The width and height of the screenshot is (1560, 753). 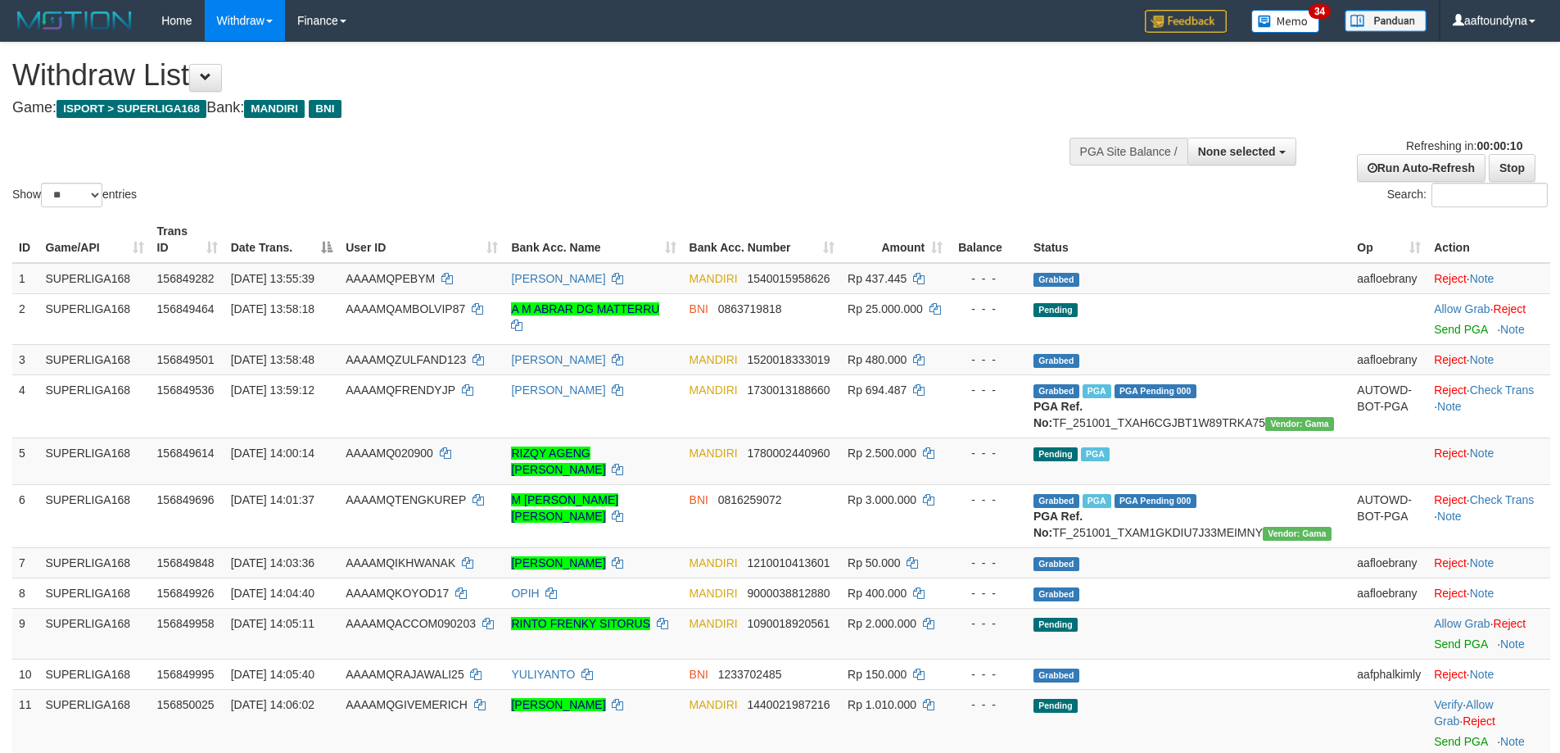 I want to click on span: 156849696, so click(x=186, y=500).